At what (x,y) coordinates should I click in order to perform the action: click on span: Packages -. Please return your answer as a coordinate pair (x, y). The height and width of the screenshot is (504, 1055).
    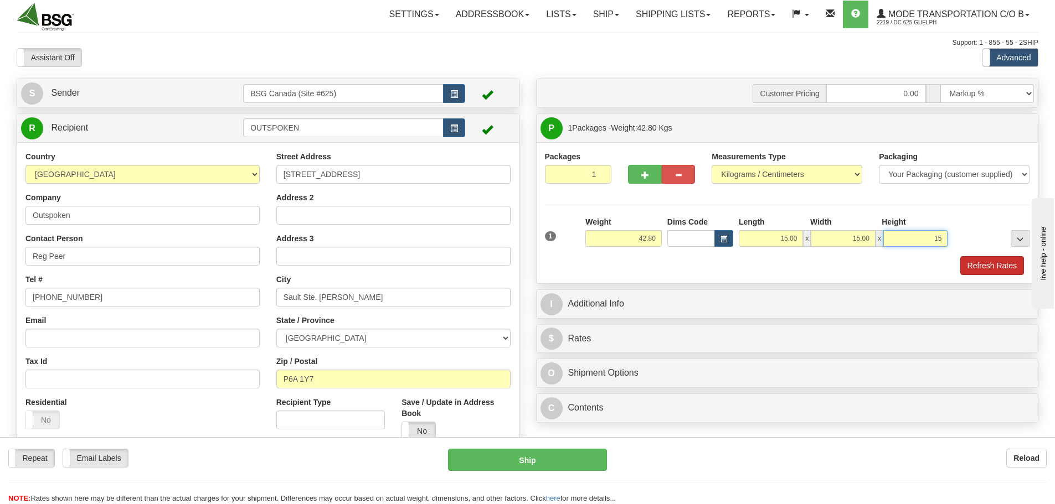
    Looking at the image, I should click on (620, 128).